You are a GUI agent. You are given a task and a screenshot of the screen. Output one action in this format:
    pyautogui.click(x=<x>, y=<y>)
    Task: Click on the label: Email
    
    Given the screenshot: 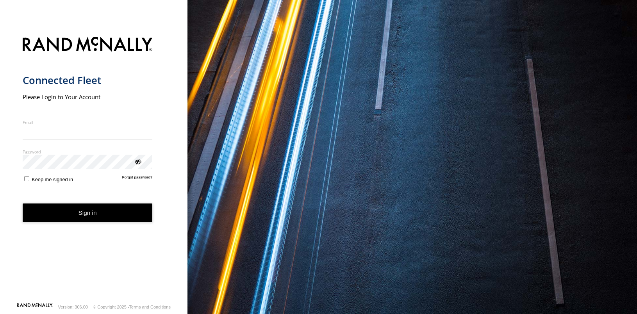 What is the action you would take?
    pyautogui.click(x=87, y=122)
    